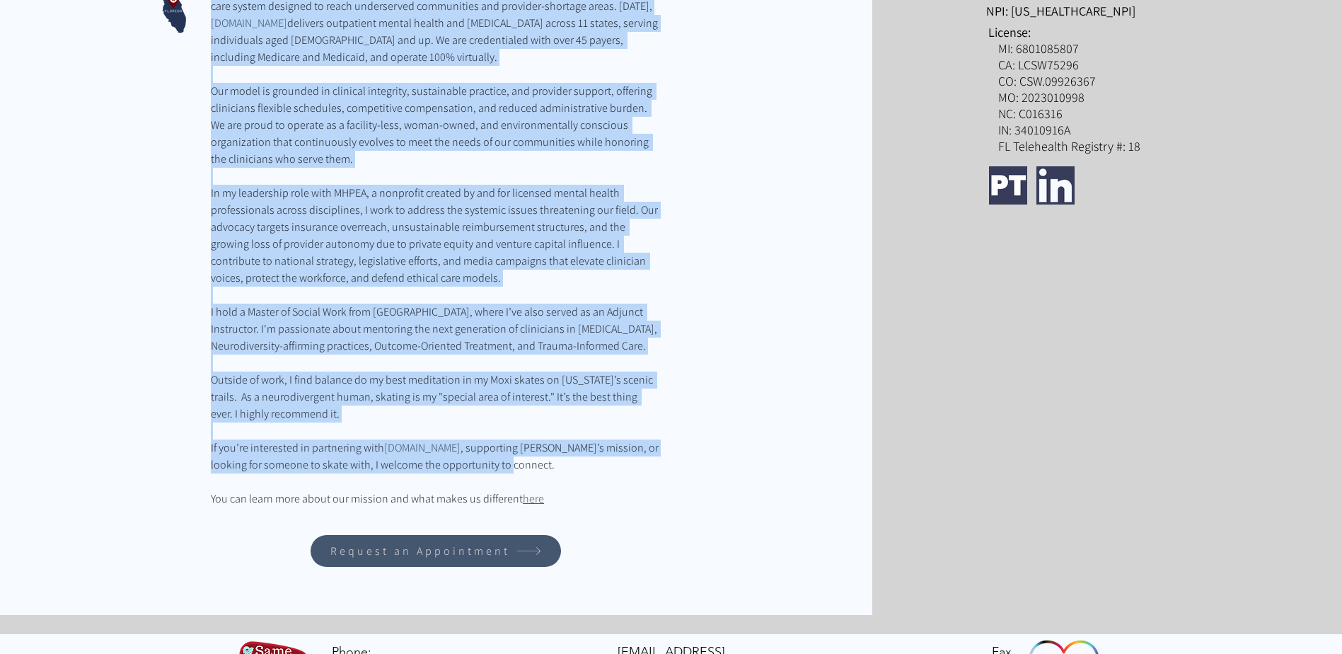 The width and height of the screenshot is (1342, 654). Describe the element at coordinates (1010, 32) in the screenshot. I see `span: License:` at that location.